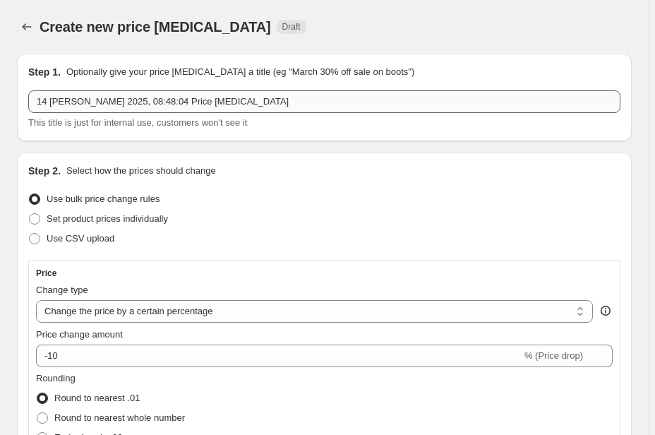  What do you see at coordinates (44, 72) in the screenshot?
I see `h2: Step 1.` at bounding box center [44, 72].